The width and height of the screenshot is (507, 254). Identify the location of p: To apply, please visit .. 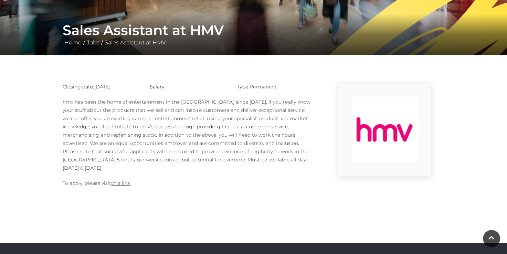
(188, 183).